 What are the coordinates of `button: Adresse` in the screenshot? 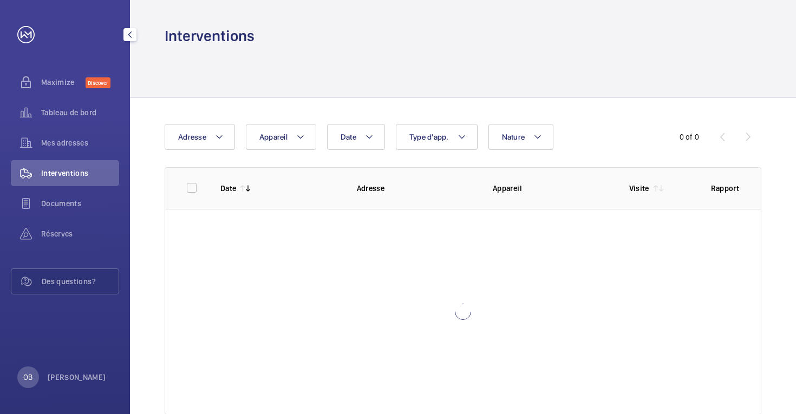 It's located at (200, 137).